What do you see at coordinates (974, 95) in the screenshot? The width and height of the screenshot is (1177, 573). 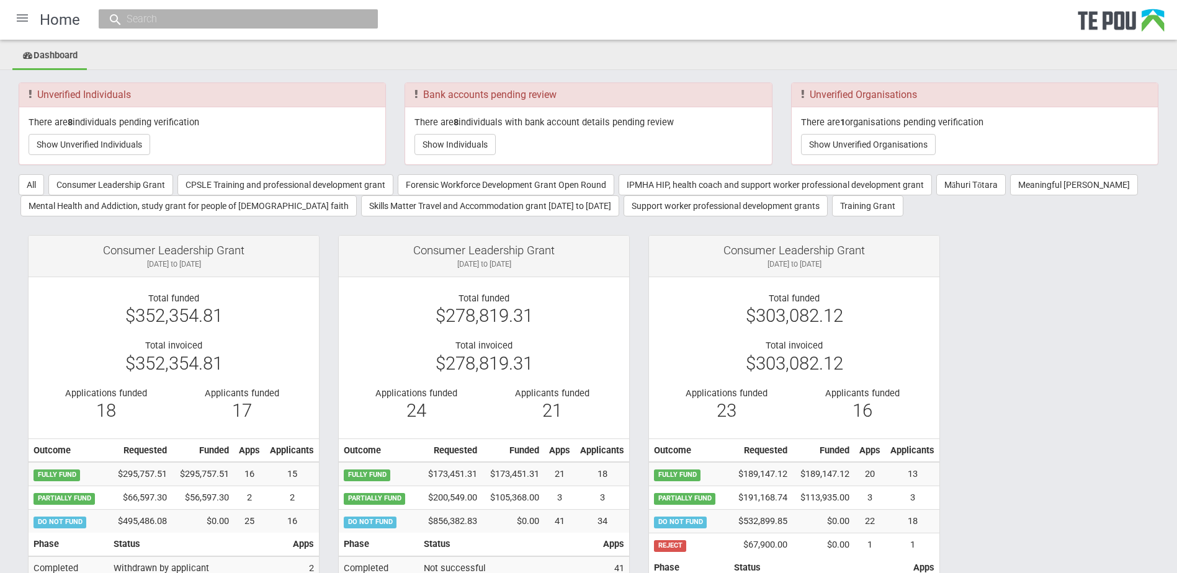 I see `h3: Unverified Organisations` at bounding box center [974, 95].